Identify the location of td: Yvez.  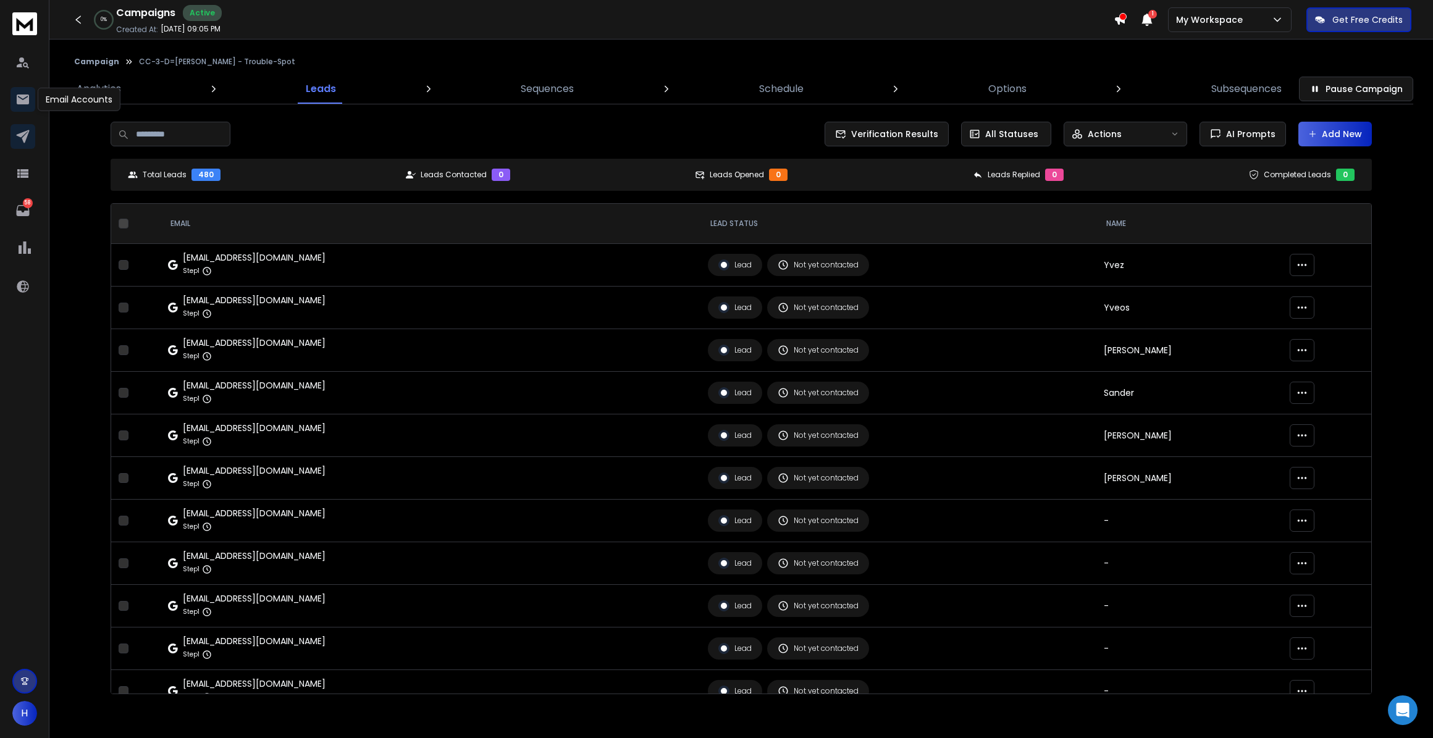
(1189, 265).